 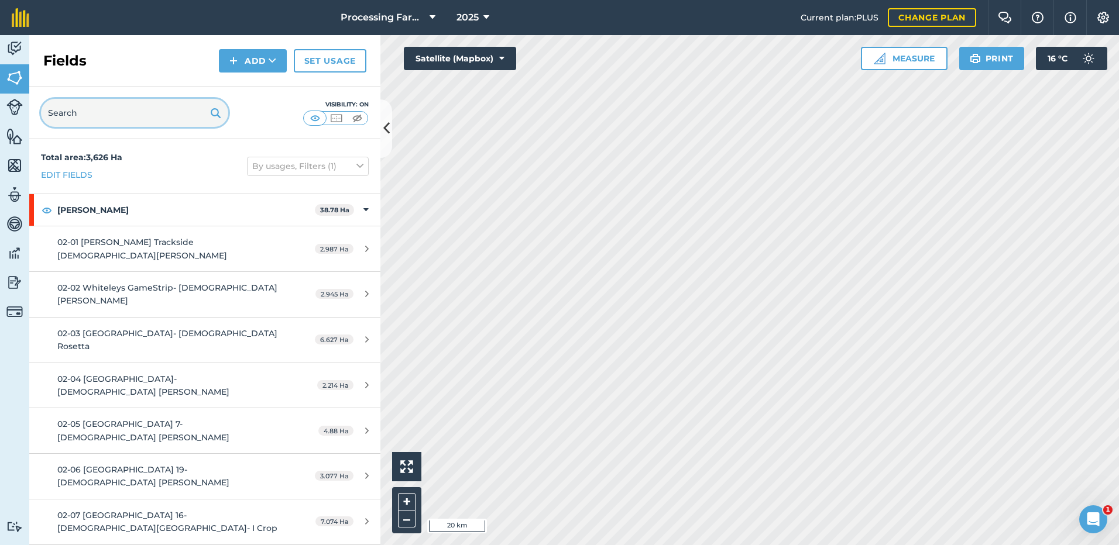 What do you see at coordinates (135, 113) in the screenshot?
I see `input: Search` at bounding box center [135, 113].